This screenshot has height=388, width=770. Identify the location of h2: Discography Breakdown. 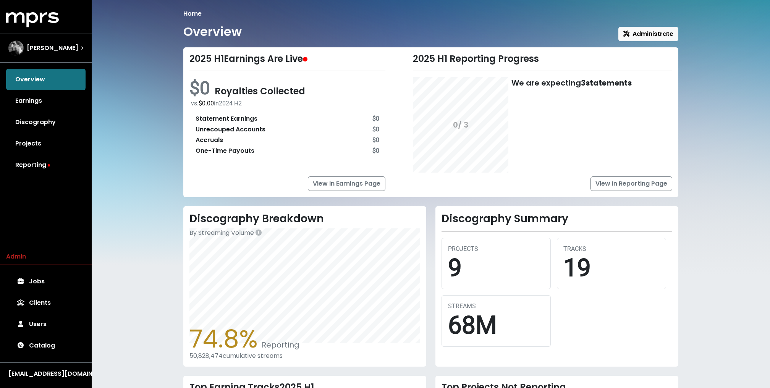
(305, 219).